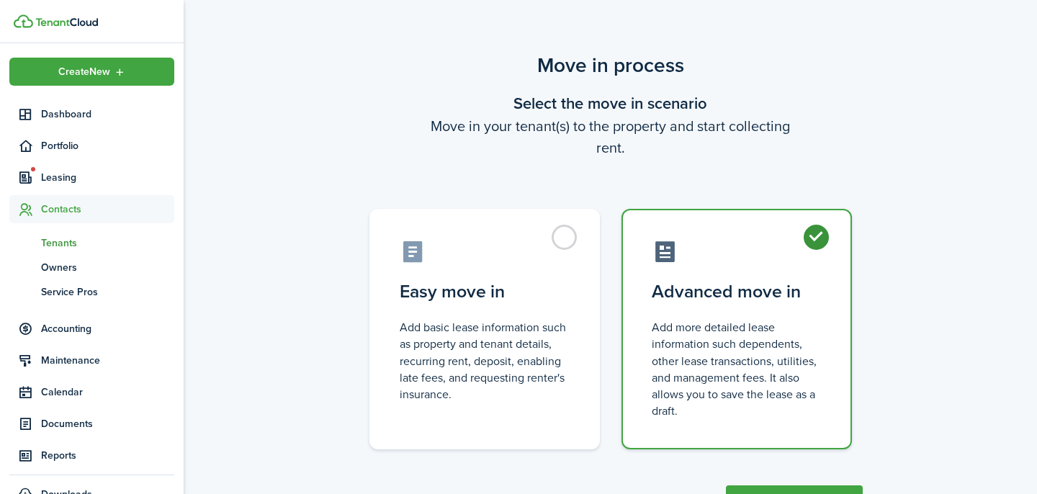 The image size is (1037, 494). What do you see at coordinates (107, 114) in the screenshot?
I see `span: Dashboard` at bounding box center [107, 114].